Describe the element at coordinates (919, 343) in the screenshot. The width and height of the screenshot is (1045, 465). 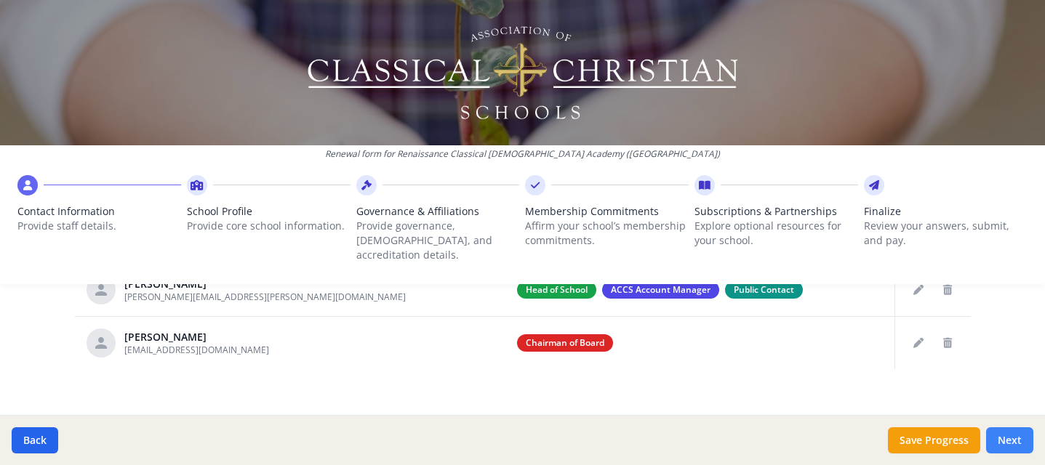
I see `button: Edit staff` at that location.